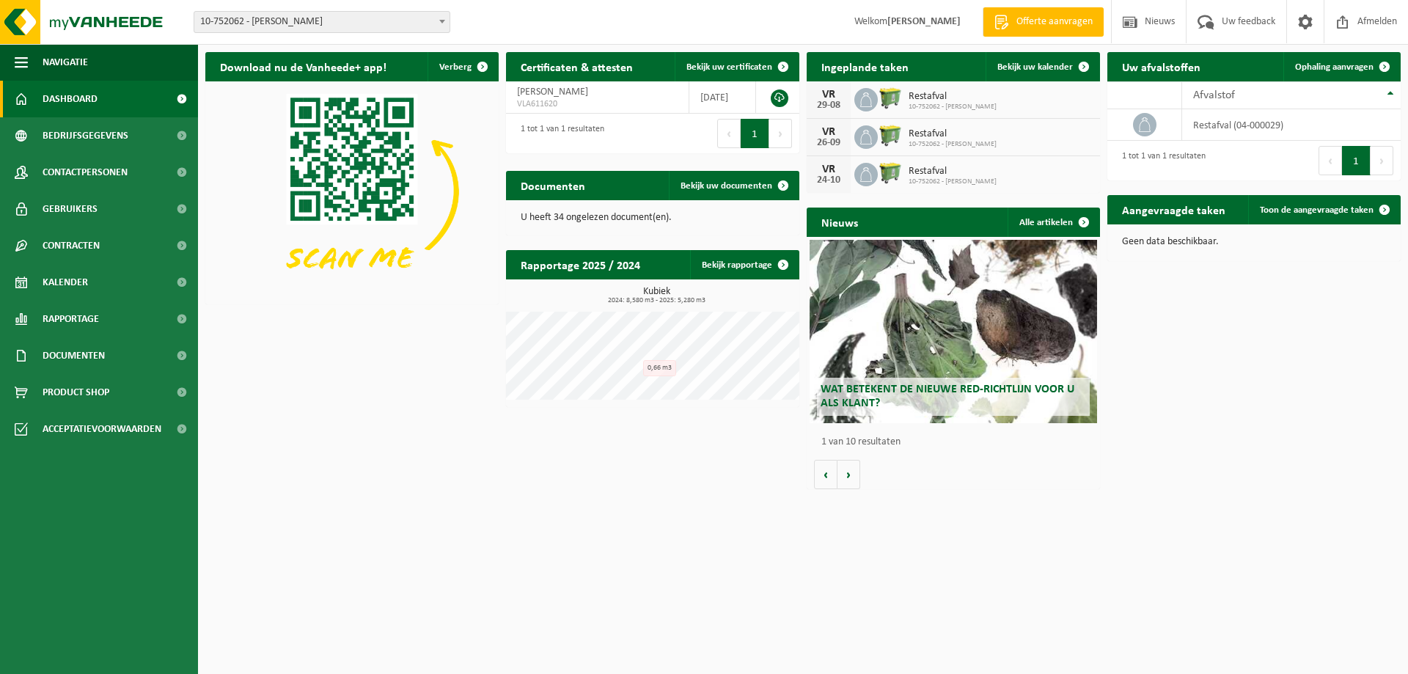 This screenshot has width=1408, height=674. I want to click on span: Bekijk uw certificaten, so click(729, 67).